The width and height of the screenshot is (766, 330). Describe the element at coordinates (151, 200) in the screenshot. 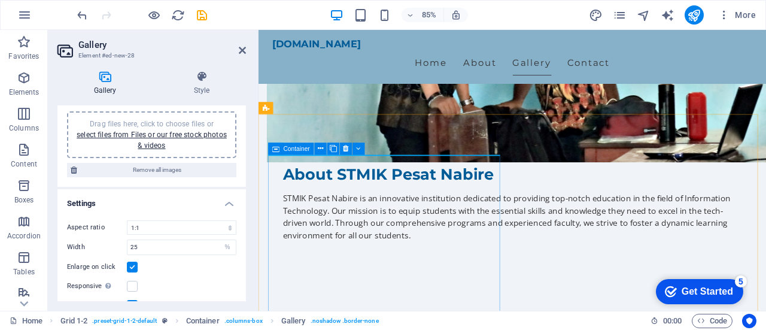

I see `h4: Settings` at that location.